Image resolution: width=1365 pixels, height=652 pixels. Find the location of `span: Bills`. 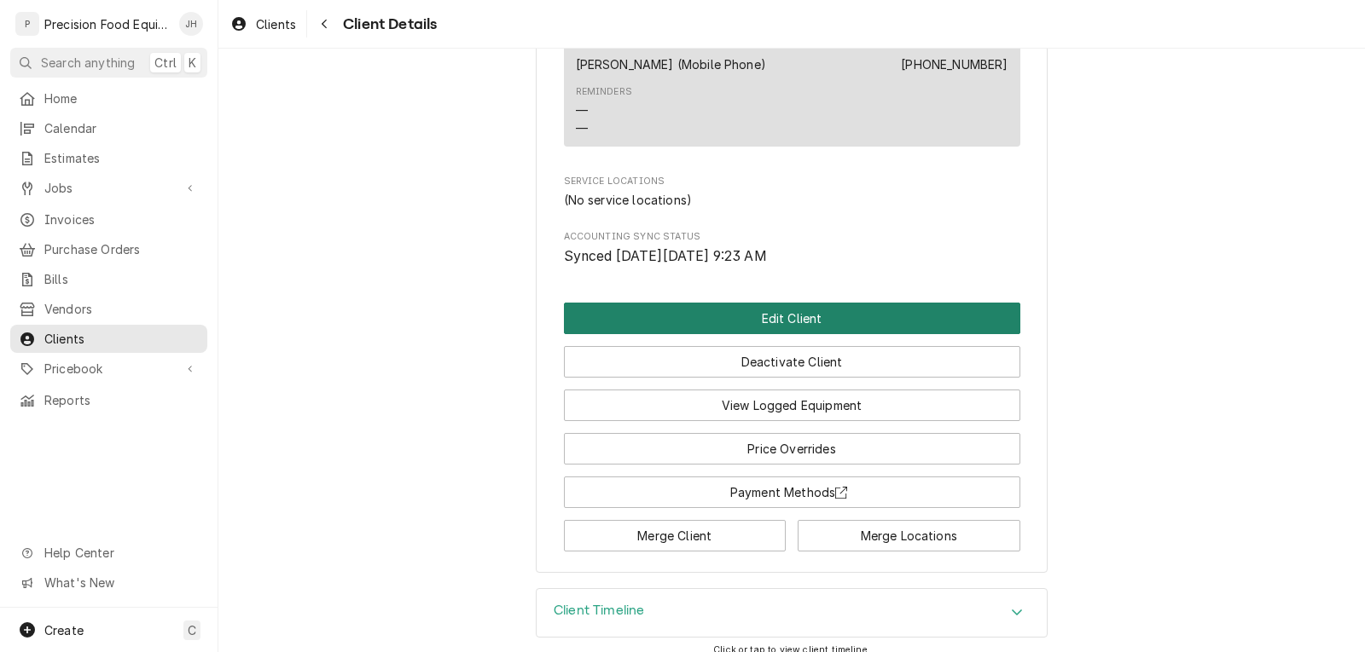

span: Bills is located at coordinates (121, 279).